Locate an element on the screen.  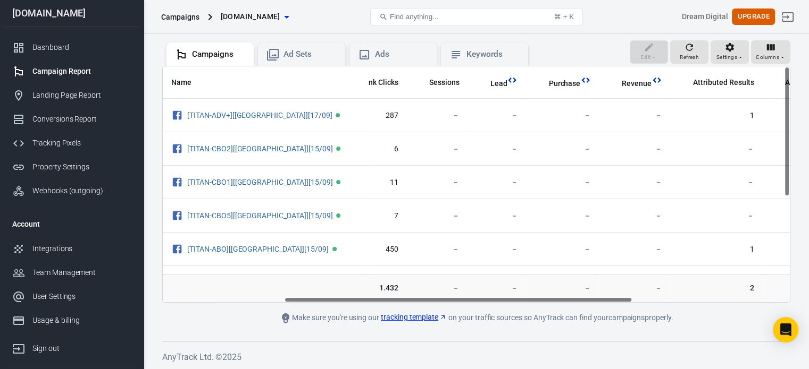
button: Upgrade is located at coordinates (753, 16).